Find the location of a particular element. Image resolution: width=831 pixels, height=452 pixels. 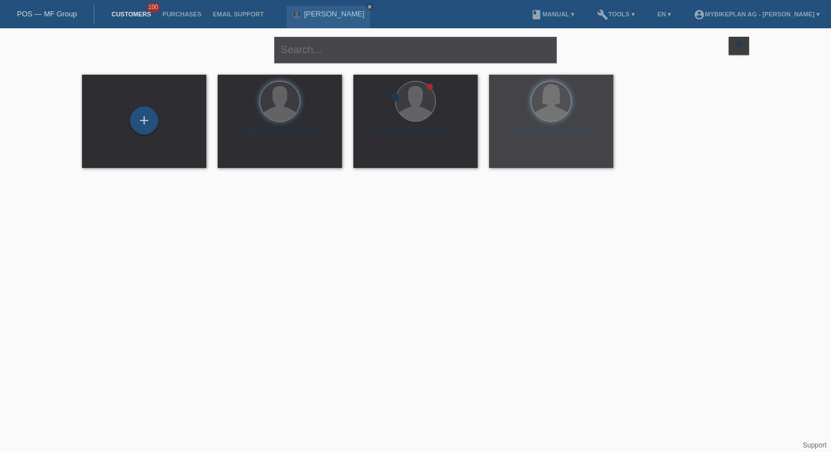

a: Purchases is located at coordinates (181, 14).